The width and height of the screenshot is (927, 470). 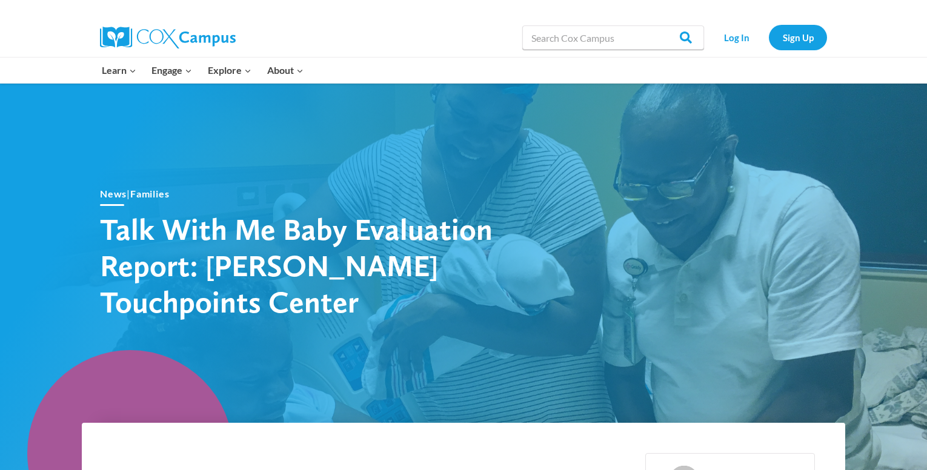 What do you see at coordinates (230, 70) in the screenshot?
I see `span: Explore` at bounding box center [230, 70].